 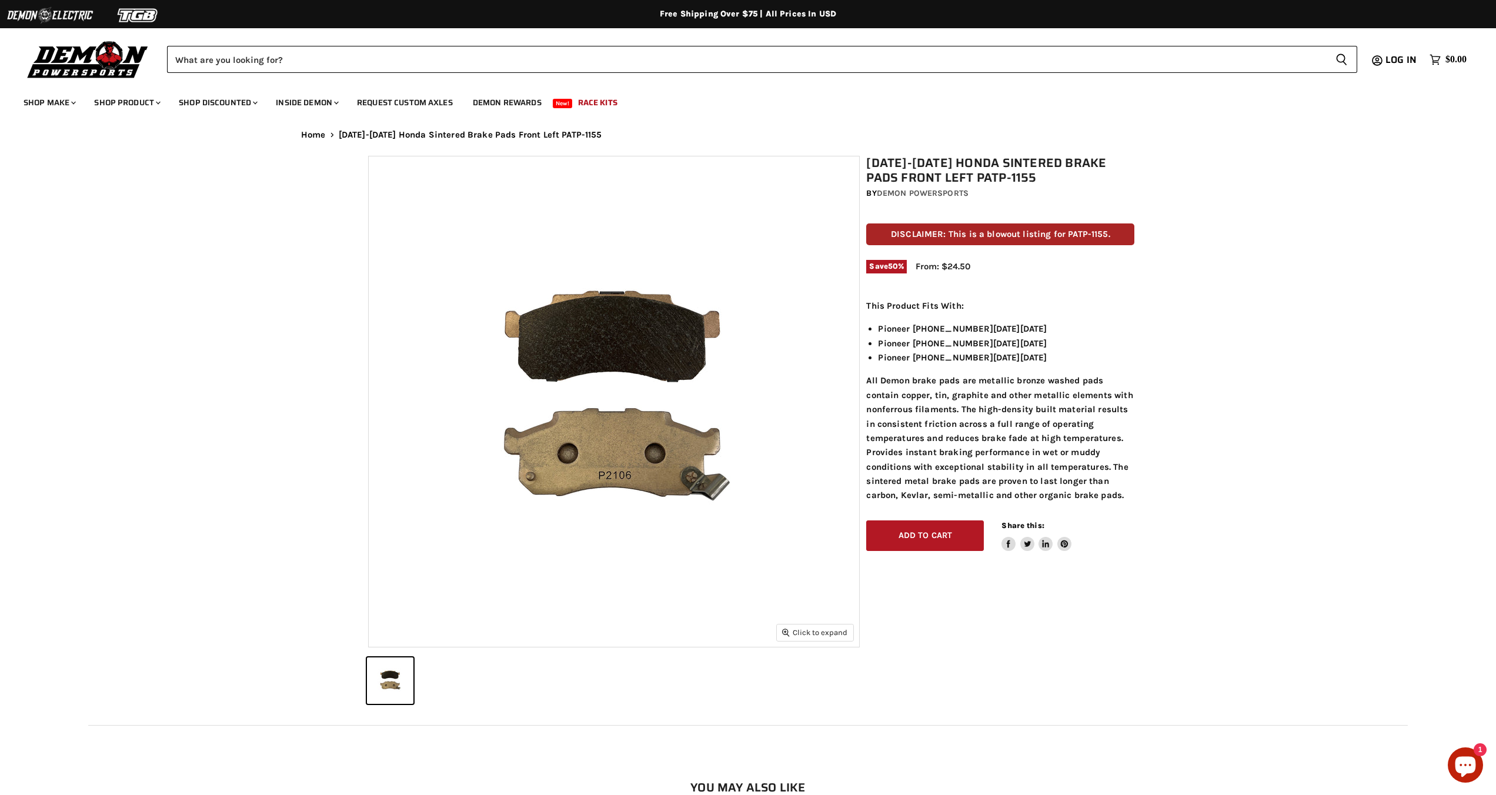 What do you see at coordinates (390, 680) in the screenshot?
I see `button: 2014-2023 Honda Sintered Brake Pads Front Left PATP-1155 thumbnail` at bounding box center [390, 680].